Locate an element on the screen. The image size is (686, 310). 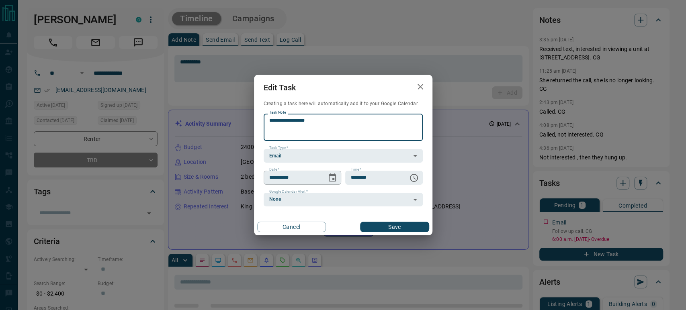
p: Creating a task here will automatically add it to your Google Calendar. is located at coordinates (343, 104).